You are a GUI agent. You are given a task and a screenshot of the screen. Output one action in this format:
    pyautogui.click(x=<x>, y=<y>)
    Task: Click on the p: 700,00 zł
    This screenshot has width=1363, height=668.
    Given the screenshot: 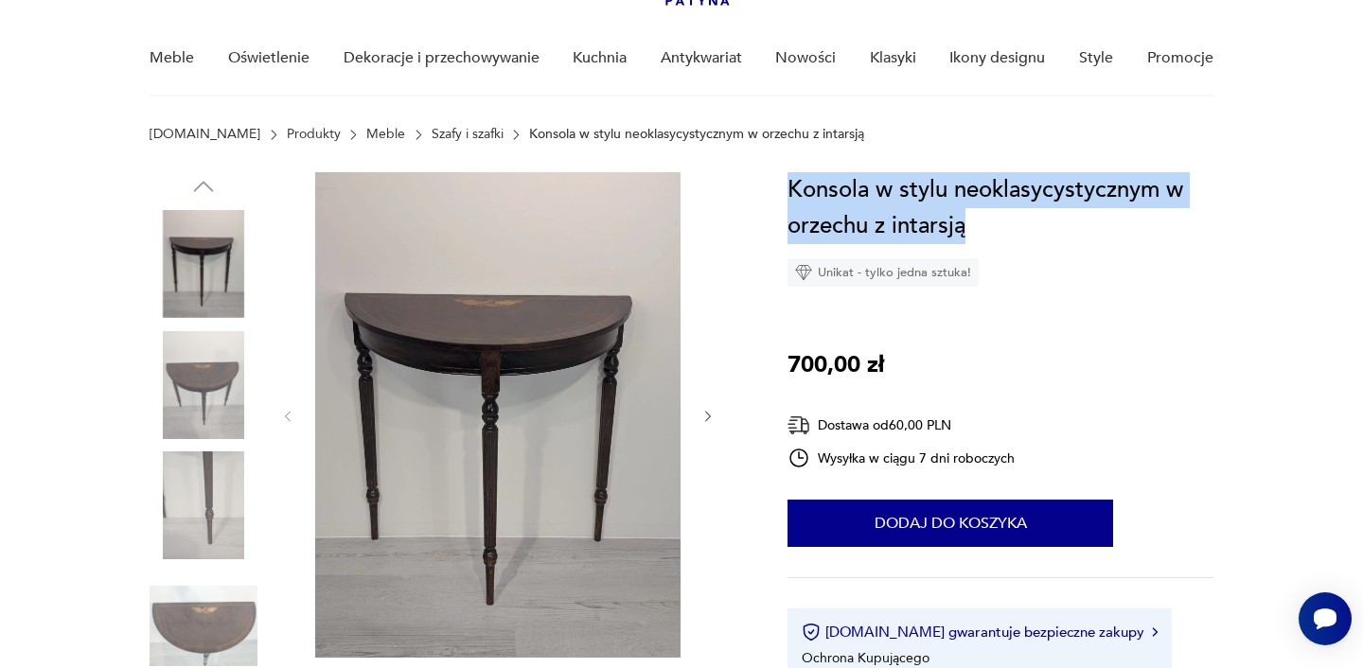 What is the action you would take?
    pyautogui.click(x=836, y=365)
    